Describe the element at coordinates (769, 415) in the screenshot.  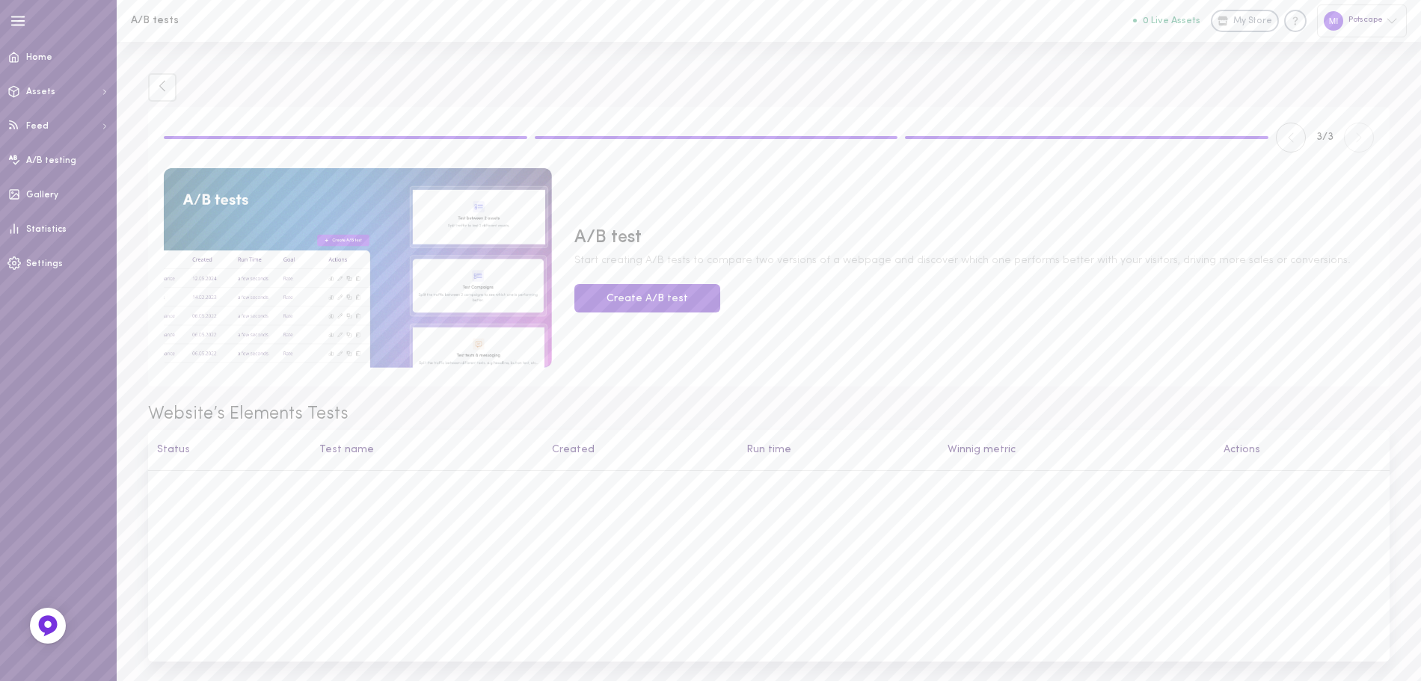
I see `span: Website’s Elements Tests` at that location.